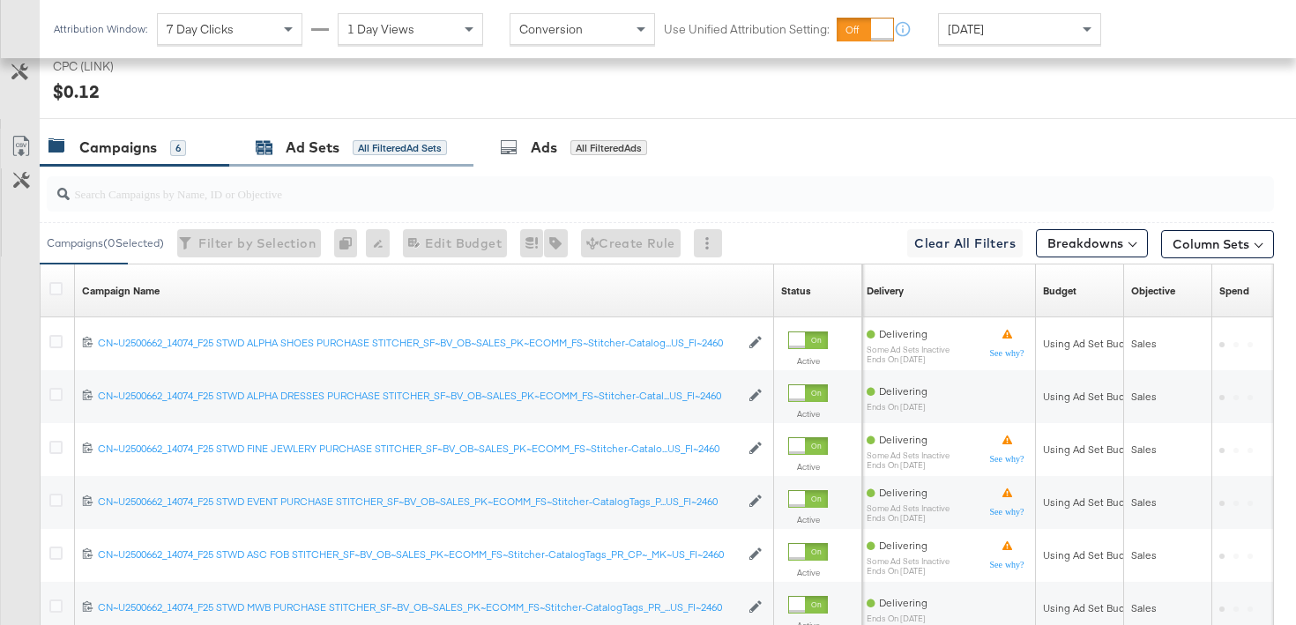 This screenshot has height=625, width=1296. What do you see at coordinates (350, 243) in the screenshot?
I see `div: 0` at bounding box center [350, 243].